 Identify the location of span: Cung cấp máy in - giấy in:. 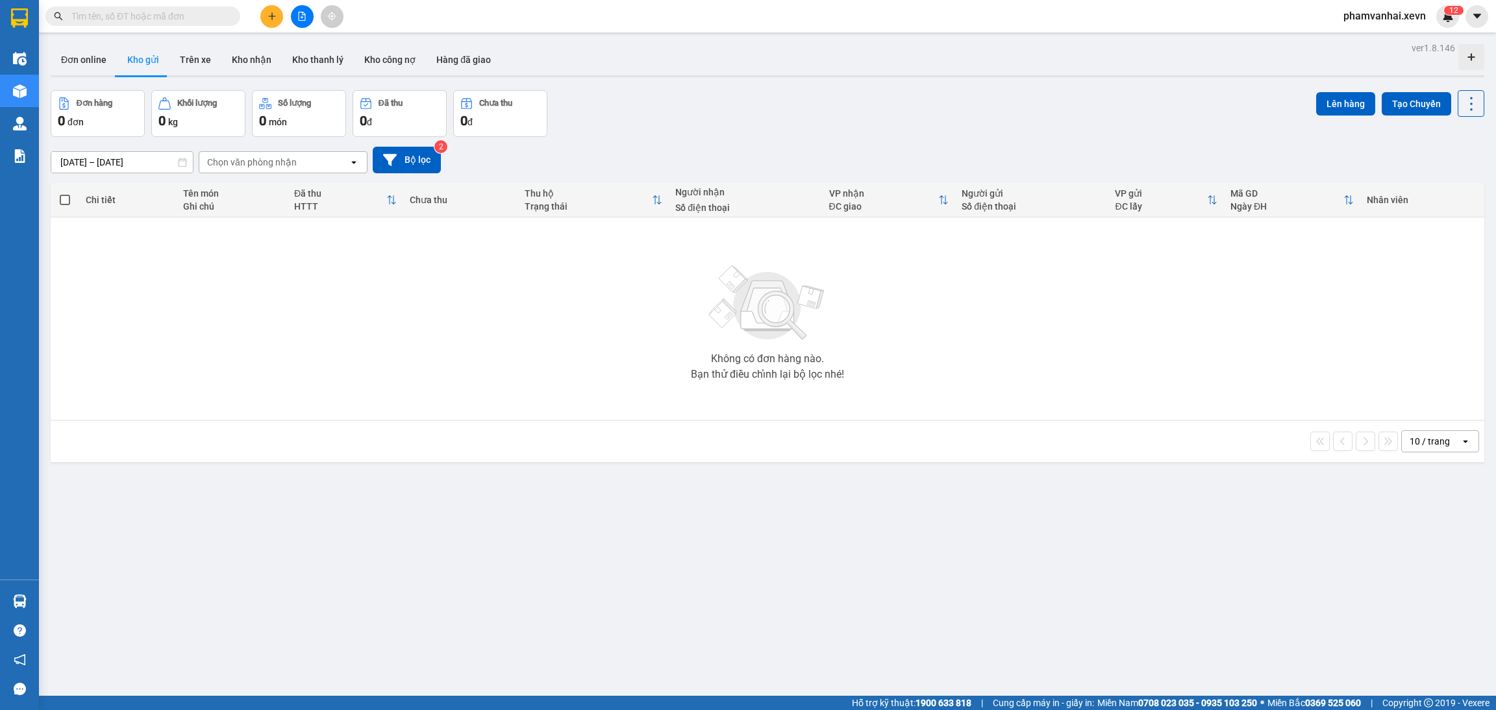
(1043, 703).